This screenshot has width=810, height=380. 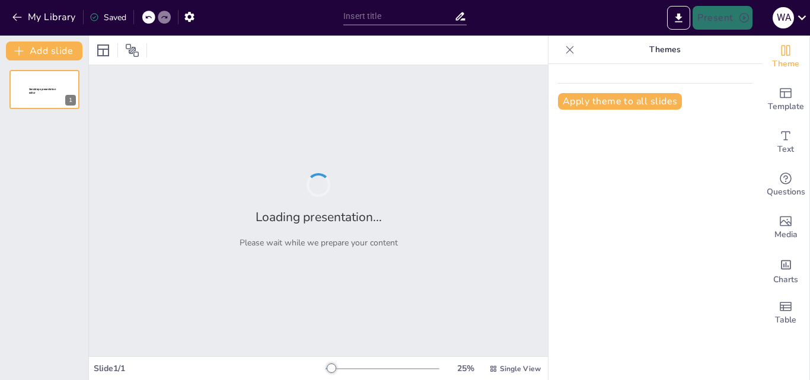 What do you see at coordinates (103, 50) in the screenshot?
I see `div: Layout` at bounding box center [103, 50].